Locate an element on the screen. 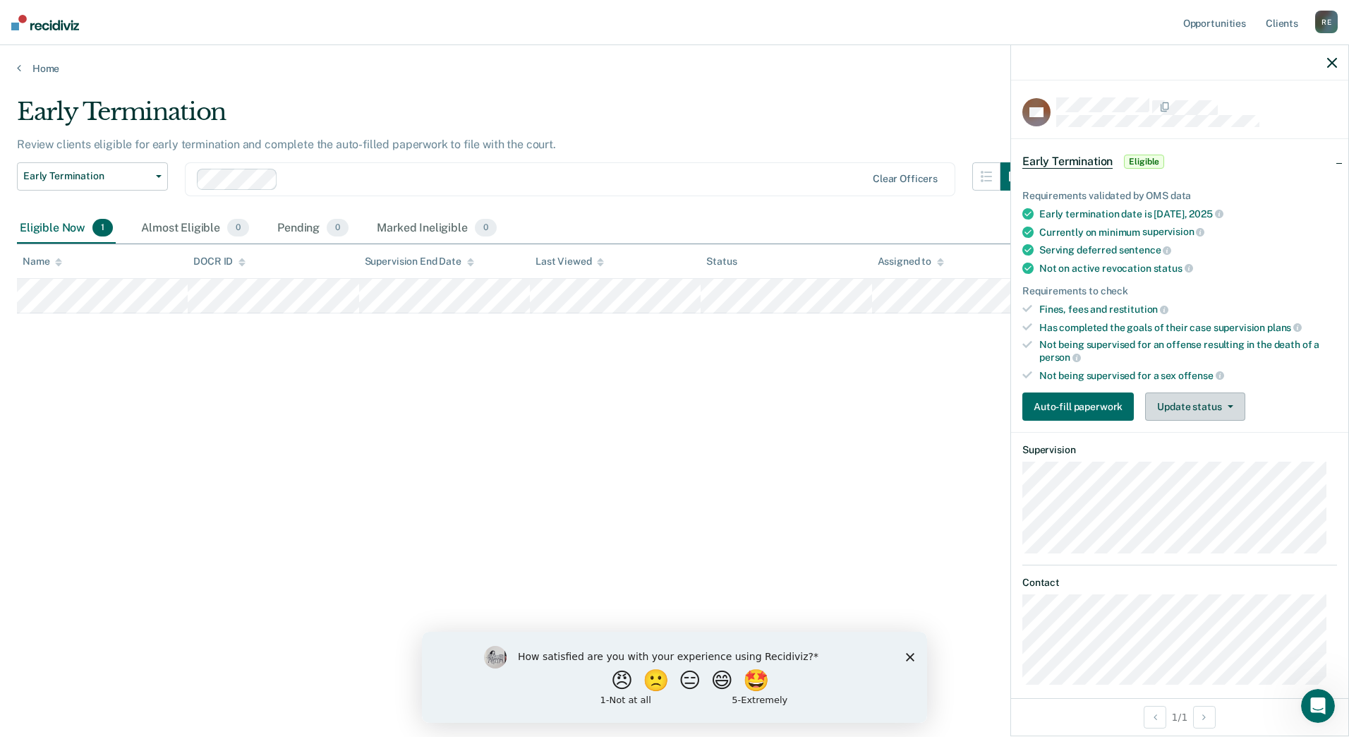  button: 2 is located at coordinates (235, 49).